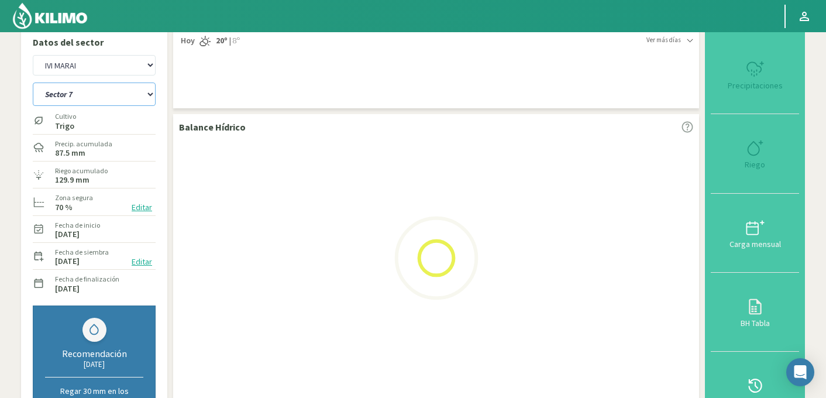 Image resolution: width=826 pixels, height=398 pixels. I want to click on label: Fecha de siembra, so click(82, 252).